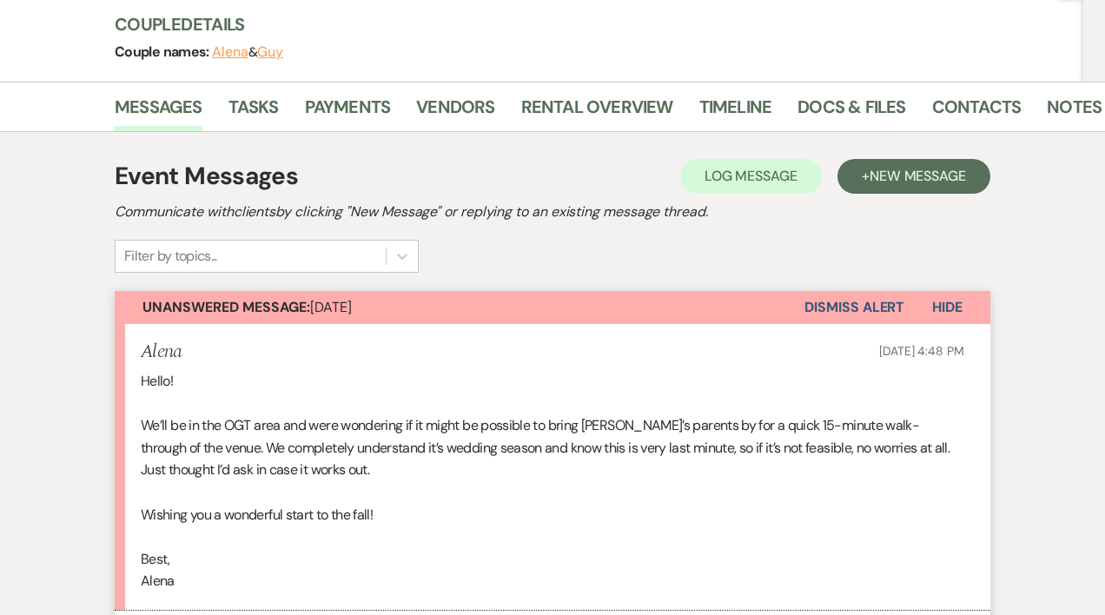 The height and width of the screenshot is (615, 1105). What do you see at coordinates (158, 112) in the screenshot?
I see `a: Messages` at bounding box center [158, 112].